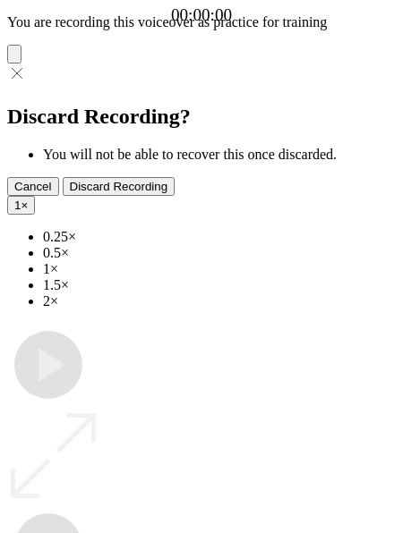 The height and width of the screenshot is (533, 403). What do you see at coordinates (219, 286) in the screenshot?
I see `li: 1.5×` at bounding box center [219, 286].